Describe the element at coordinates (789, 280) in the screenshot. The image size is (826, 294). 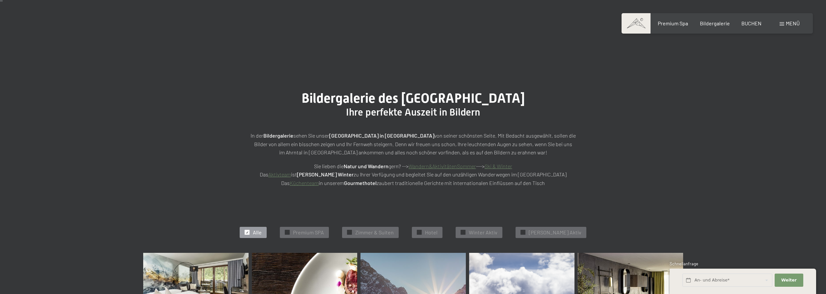
I see `span: Weiter` at that location.